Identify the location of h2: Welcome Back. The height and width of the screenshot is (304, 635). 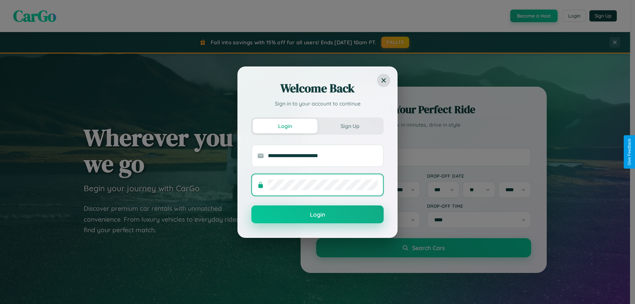
(317, 88).